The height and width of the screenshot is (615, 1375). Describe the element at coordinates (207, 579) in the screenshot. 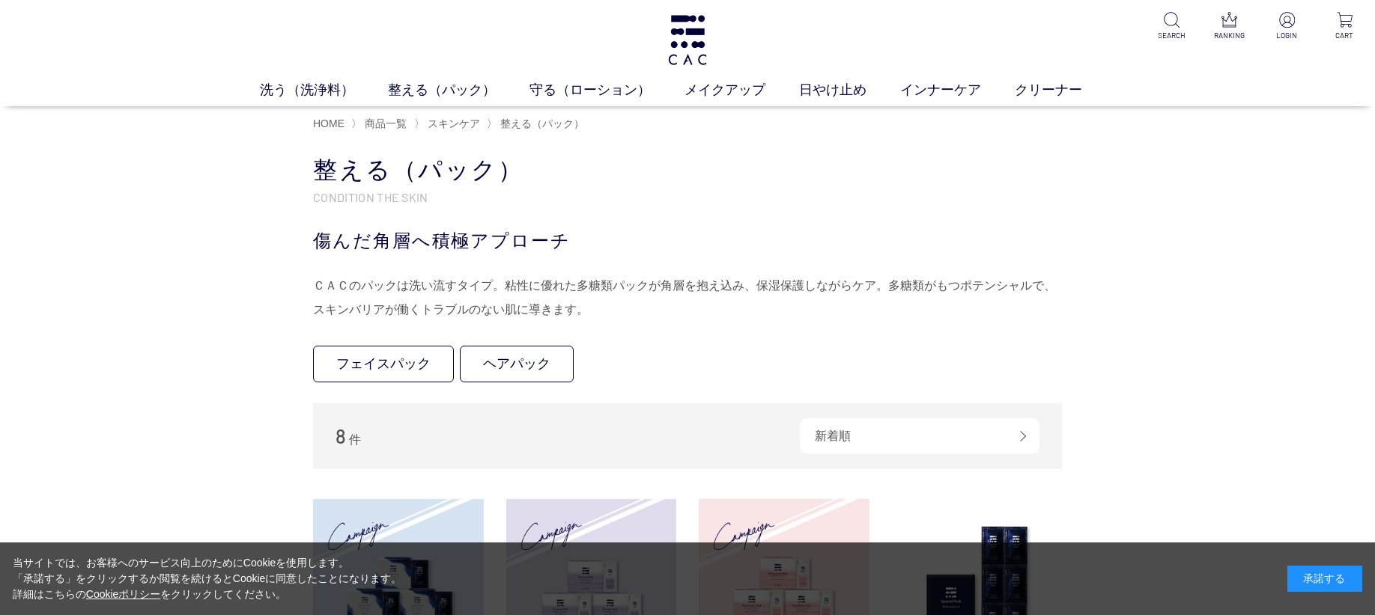

I see `div: 当サイトでは、お客様へのサービス向上のためにCookieを使用します。 「承諾する」をクリックするか閲覧を続けるとCookieに同意したことになります。 詳細はこちらの をクリックしてください。` at that location.